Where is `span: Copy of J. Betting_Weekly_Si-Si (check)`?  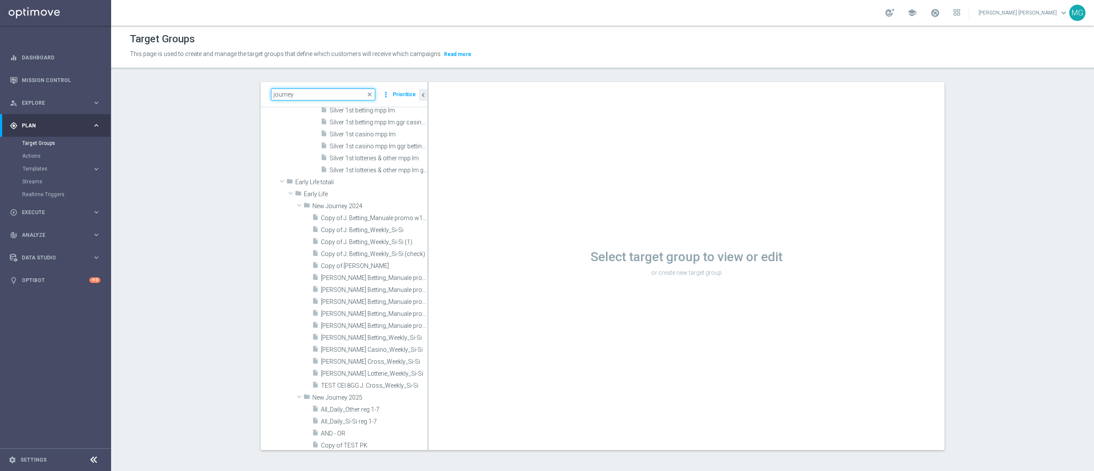 span: Copy of J. Betting_Weekly_Si-Si (check) is located at coordinates (374, 254).